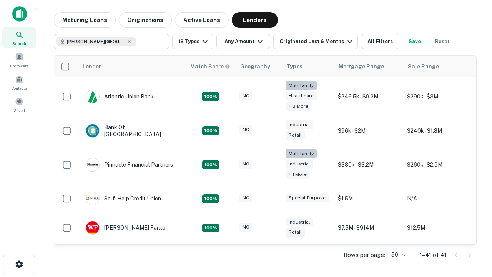  What do you see at coordinates (129, 165) in the screenshot?
I see `div: Pinnacle Financial Partners` at bounding box center [129, 165].